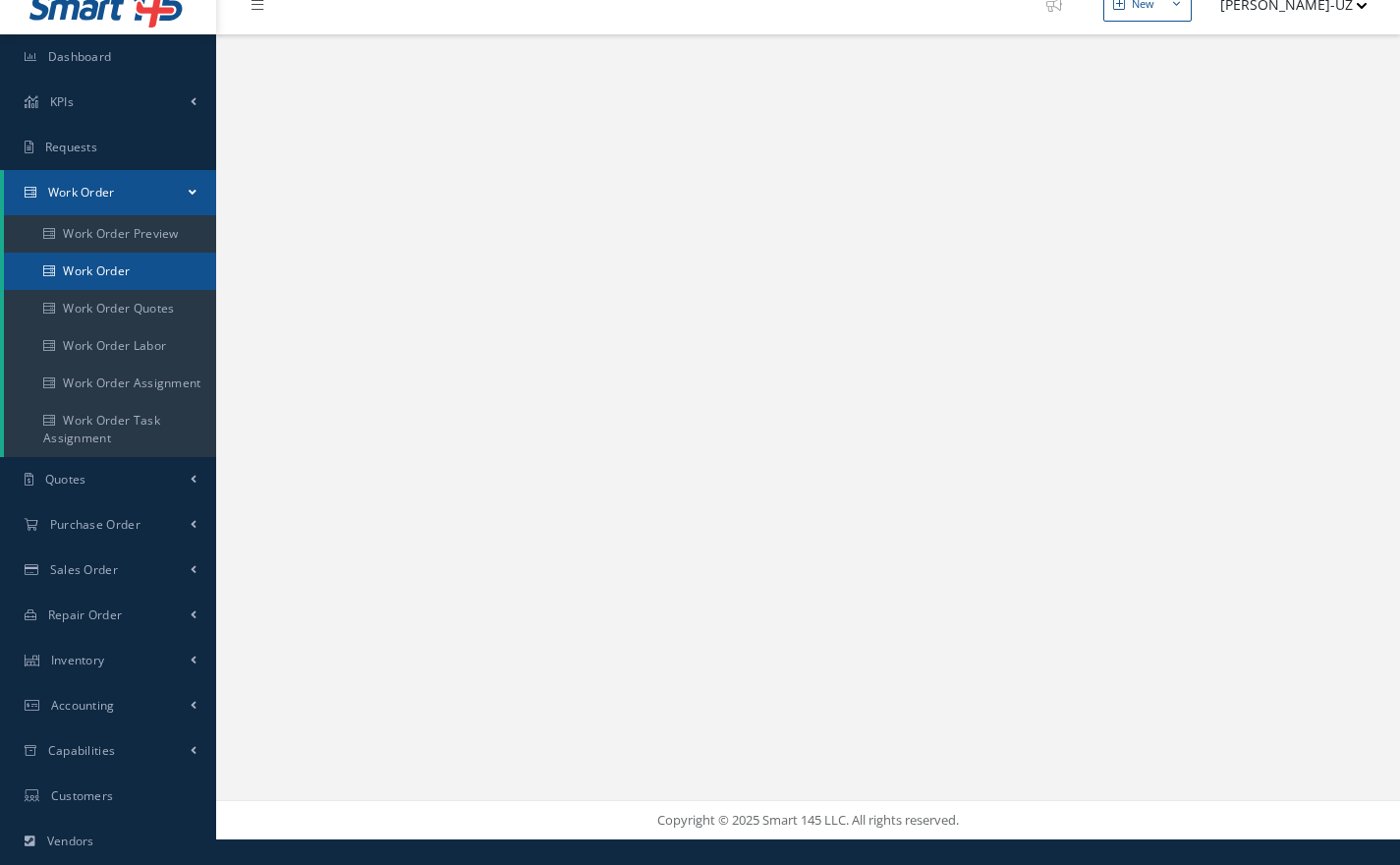 This screenshot has height=865, width=1400. Describe the element at coordinates (71, 146) in the screenshot. I see `span: Requests` at that location.